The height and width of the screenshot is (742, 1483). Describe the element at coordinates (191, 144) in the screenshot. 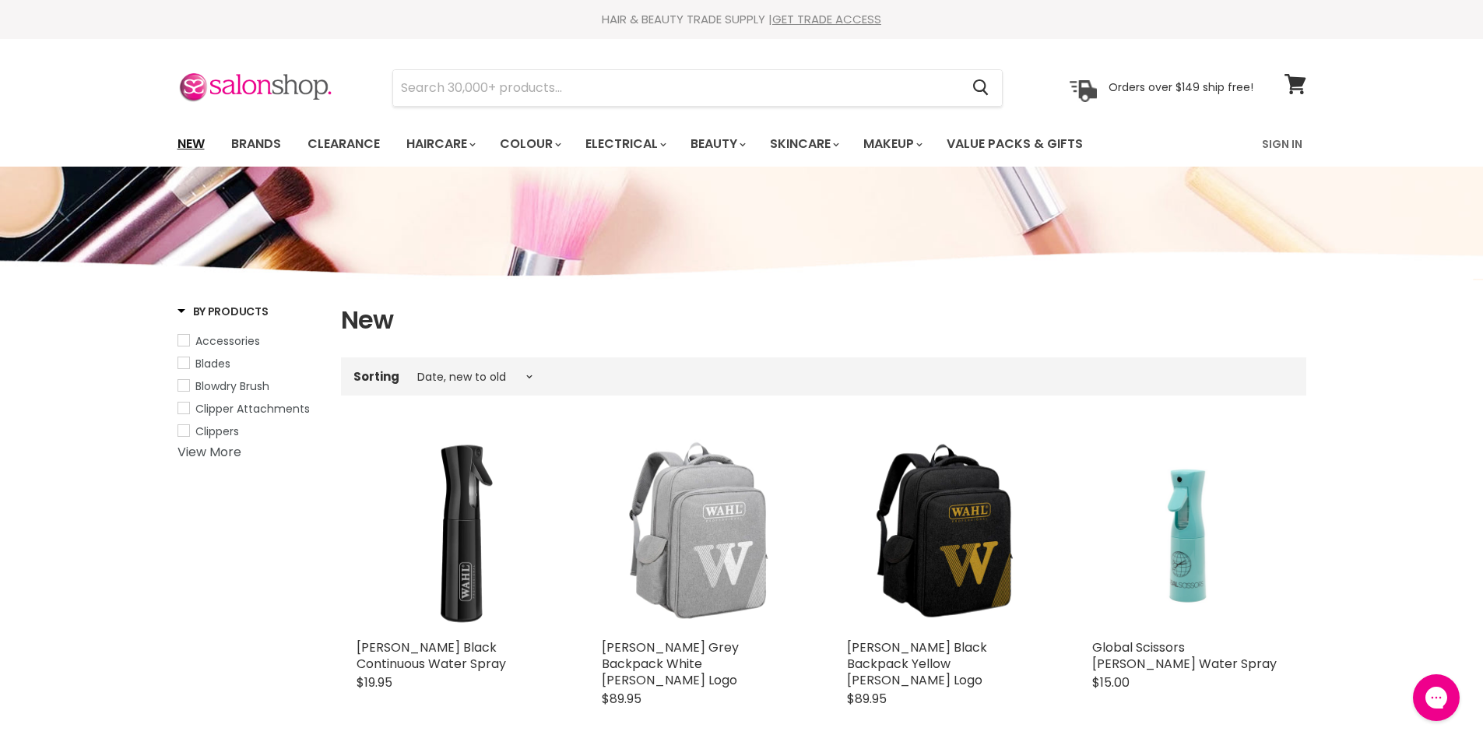

I see `a: New` at that location.